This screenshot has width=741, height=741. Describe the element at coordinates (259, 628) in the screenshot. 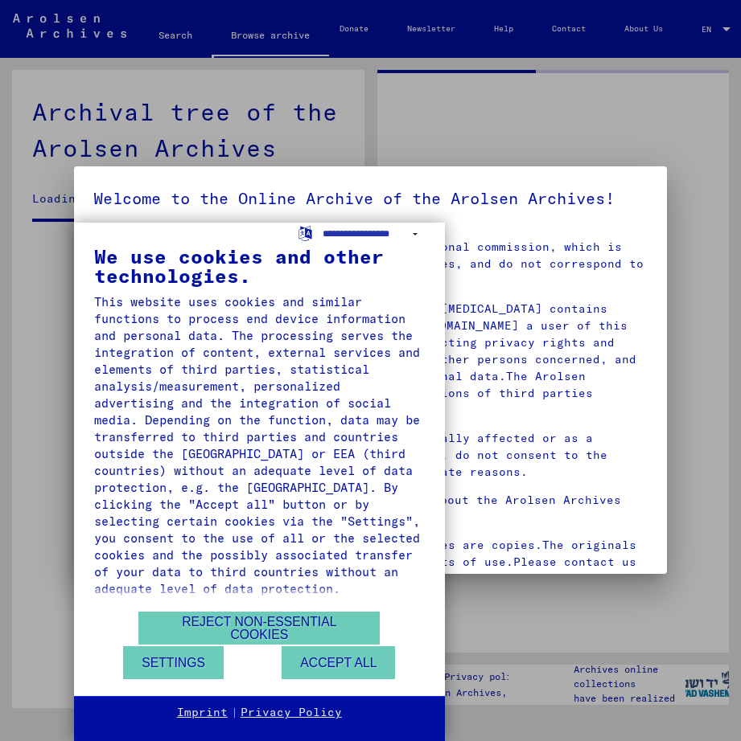

I see `button: Reject non-essential cookies` at that location.